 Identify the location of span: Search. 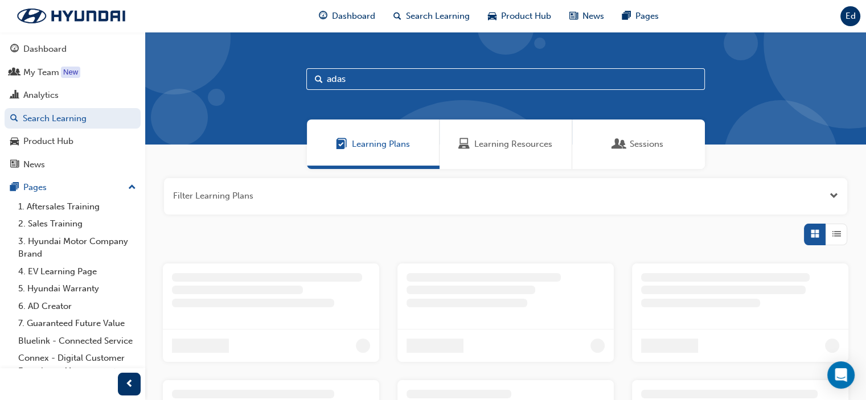
(319, 79).